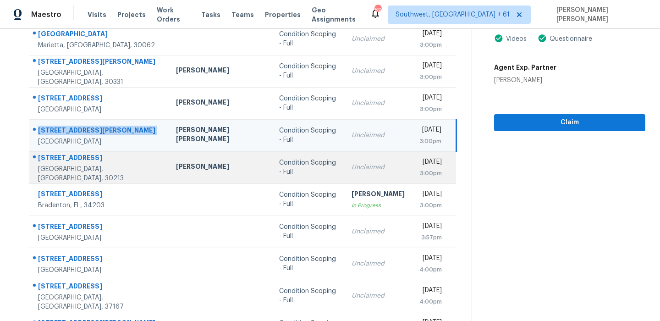  What do you see at coordinates (378, 205) in the screenshot?
I see `div: In Progress` at bounding box center [378, 205].